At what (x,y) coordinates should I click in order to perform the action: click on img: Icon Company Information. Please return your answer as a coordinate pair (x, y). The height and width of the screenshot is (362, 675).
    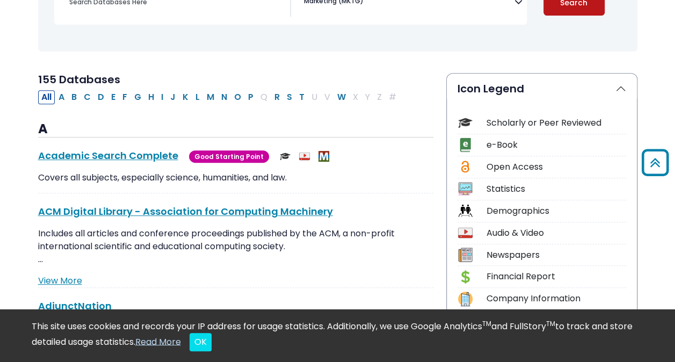
    Looking at the image, I should click on (465, 299).